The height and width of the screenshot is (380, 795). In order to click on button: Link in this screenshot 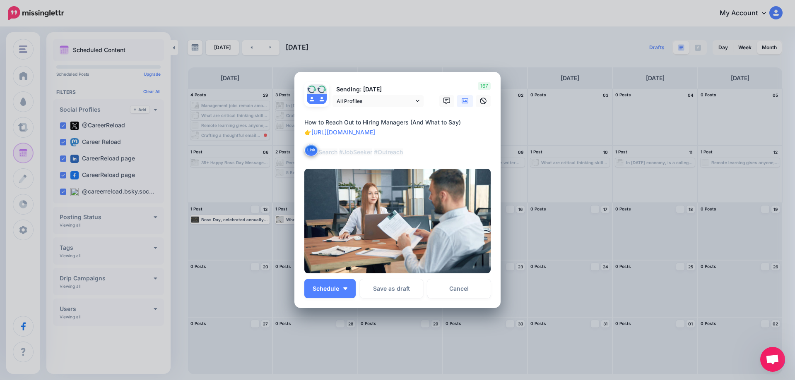, I will do `click(311, 150)`.